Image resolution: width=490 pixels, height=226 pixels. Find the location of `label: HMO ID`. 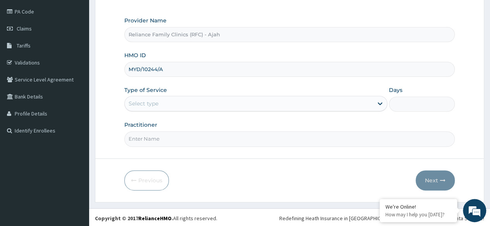

label: HMO ID is located at coordinates (135, 55).